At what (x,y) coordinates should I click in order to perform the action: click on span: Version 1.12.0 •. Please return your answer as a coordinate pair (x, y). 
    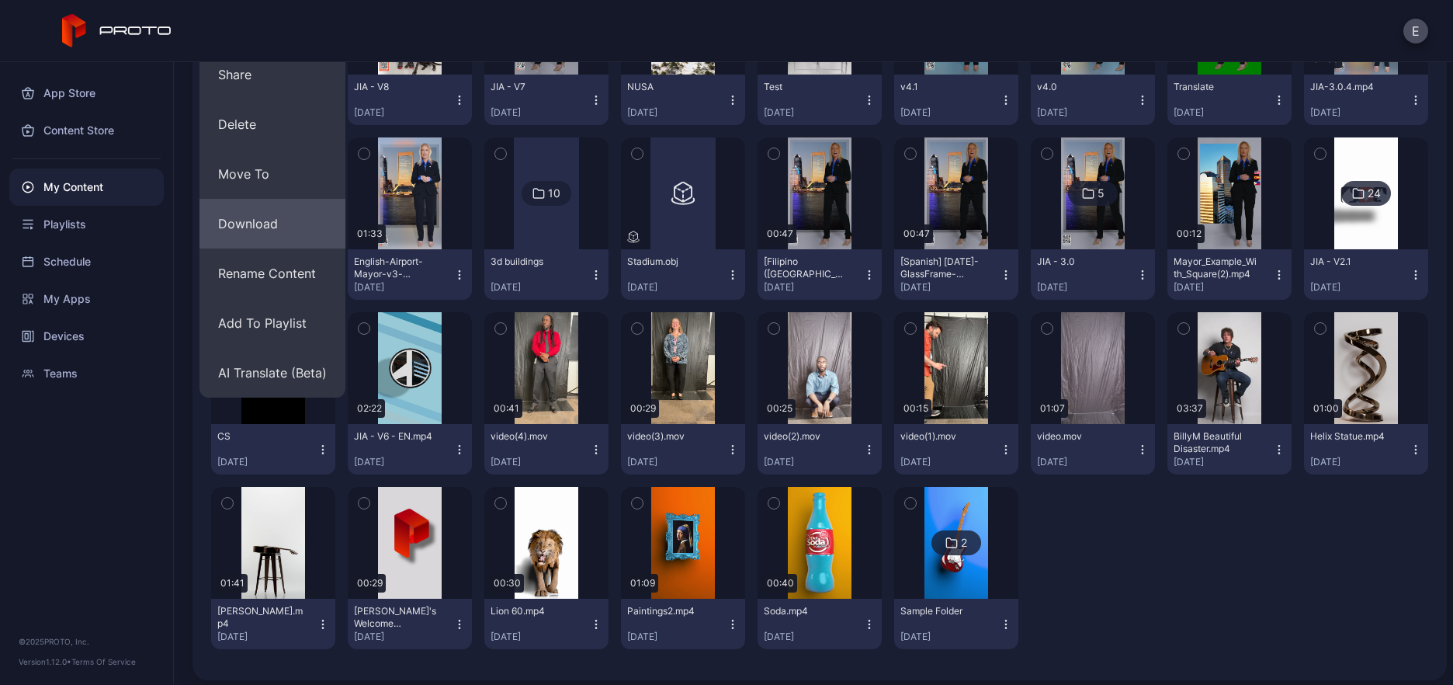
    Looking at the image, I should click on (45, 661).